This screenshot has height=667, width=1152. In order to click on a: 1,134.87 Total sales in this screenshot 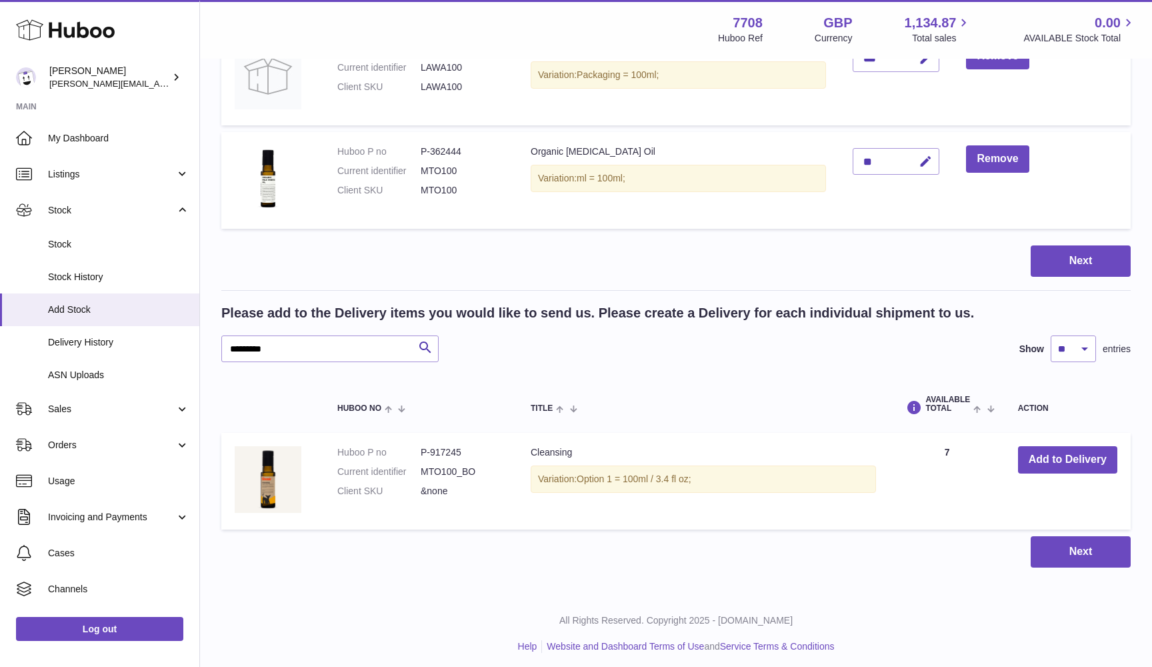, I will do `click(938, 29)`.